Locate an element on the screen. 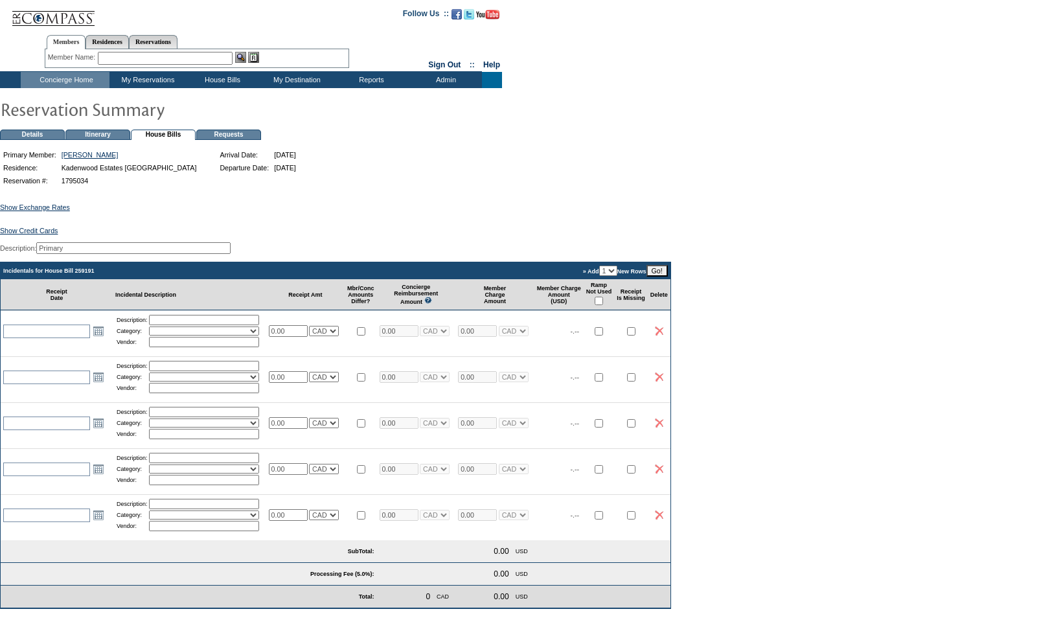  td: Processing Fee (5.0%): is located at coordinates (189, 574).